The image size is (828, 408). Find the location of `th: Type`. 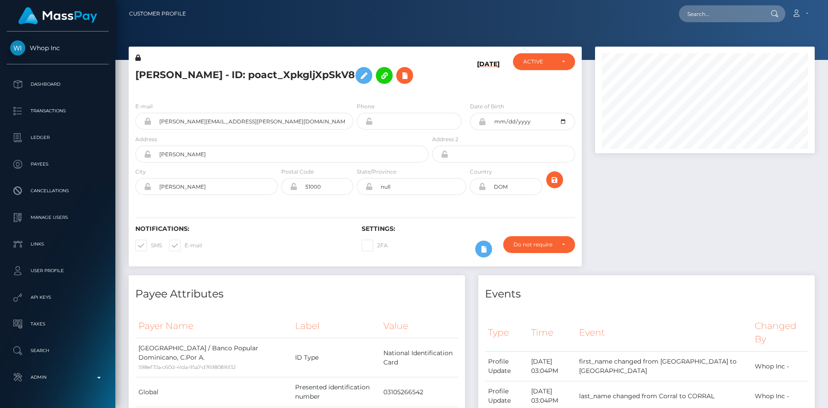

th: Type is located at coordinates (506, 332).